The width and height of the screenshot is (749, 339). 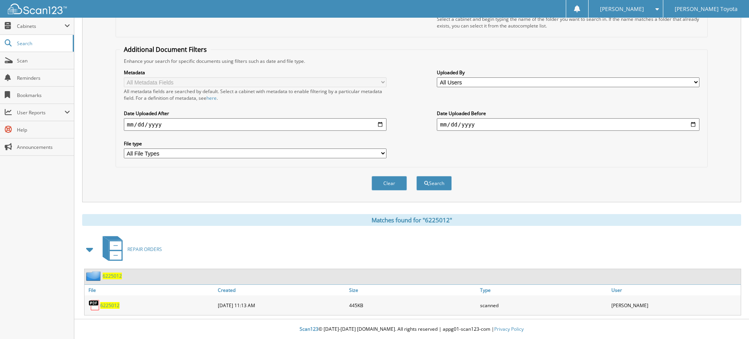 What do you see at coordinates (130, 249) in the screenshot?
I see `a: REPAIR ORDERS` at bounding box center [130, 249].